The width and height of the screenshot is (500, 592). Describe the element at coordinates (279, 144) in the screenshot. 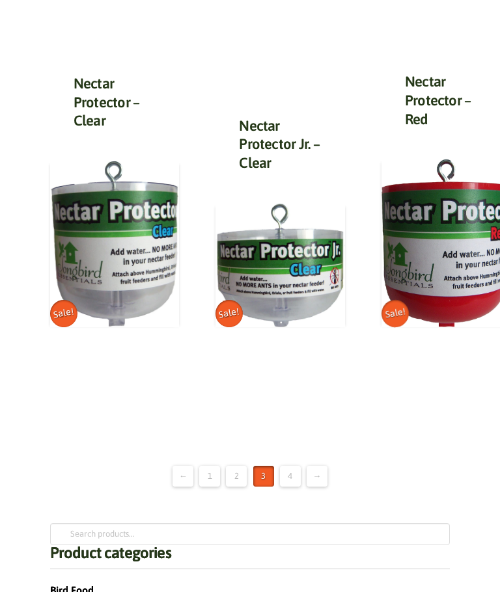

I see `a: Nectar Protector Jr. – Clear` at that location.